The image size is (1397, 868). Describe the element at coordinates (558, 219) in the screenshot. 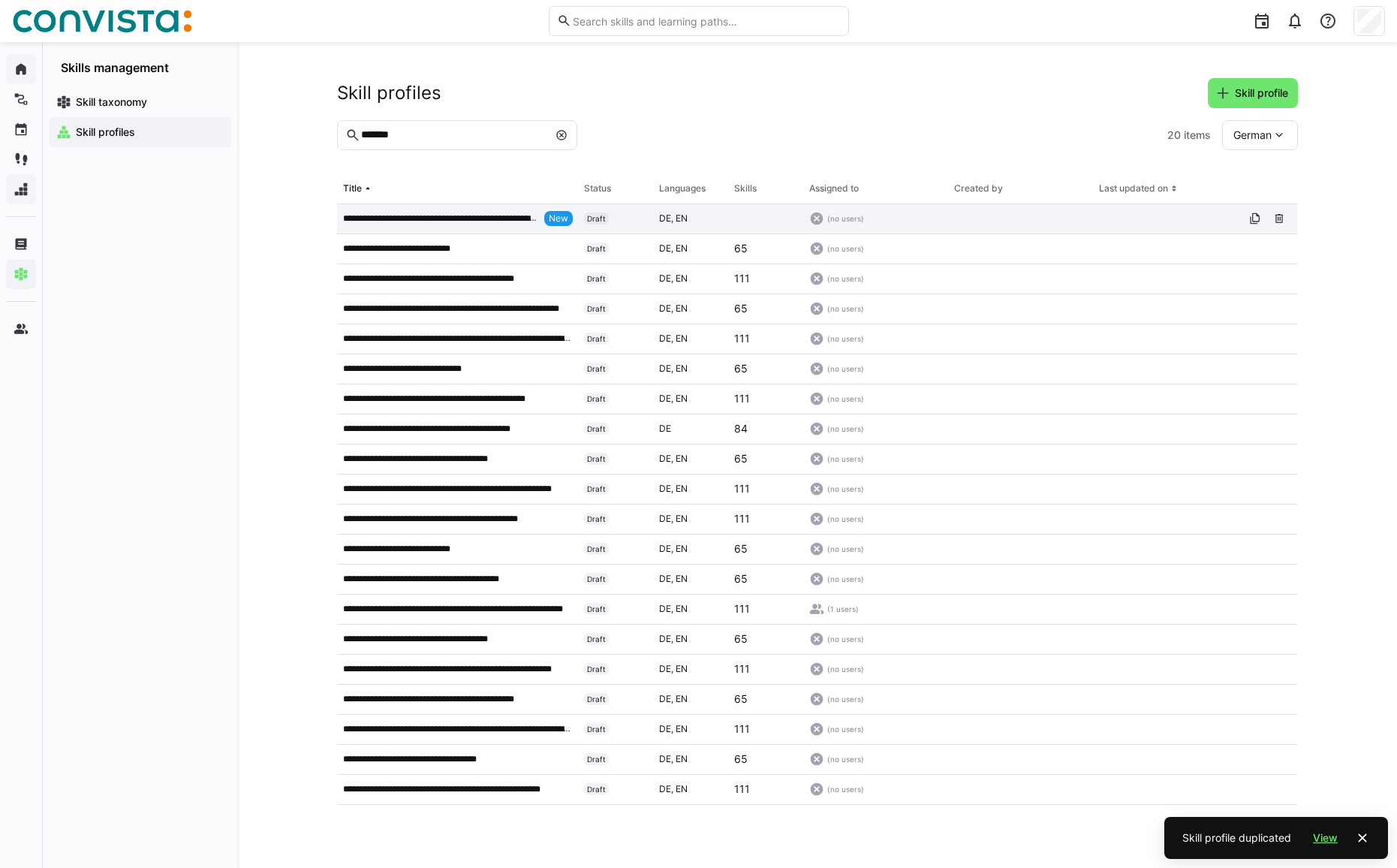

I see `span: New` at that location.